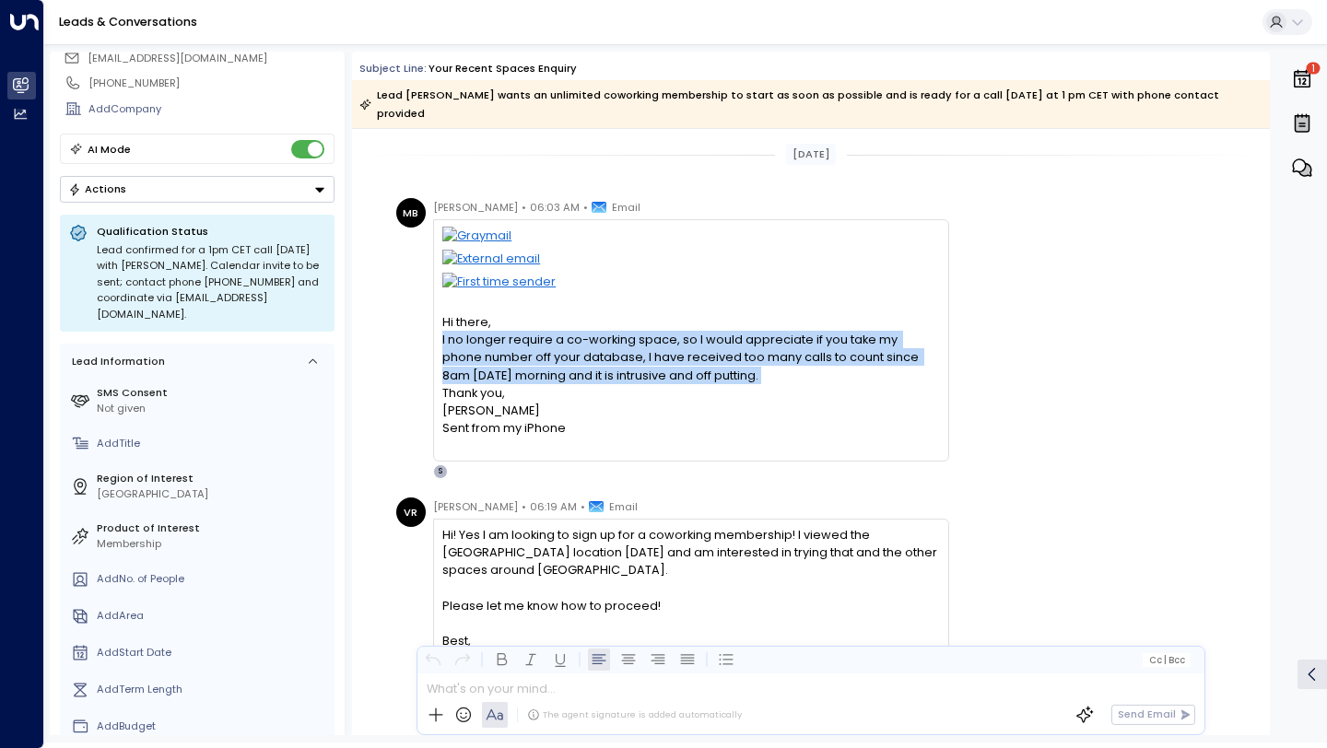  What do you see at coordinates (212, 726) in the screenshot?
I see `div: AddBudget` at bounding box center [212, 726].